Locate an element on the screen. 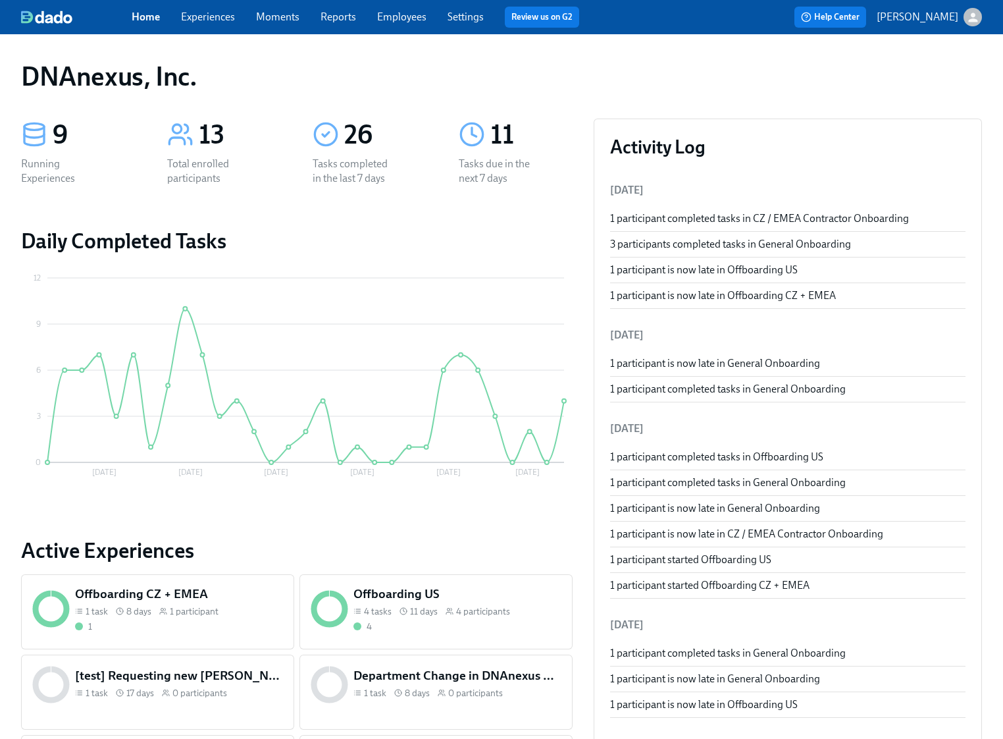 This screenshot has height=739, width=1003. div: 1 participant started Offboarding US is located at coordinates (788, 560).